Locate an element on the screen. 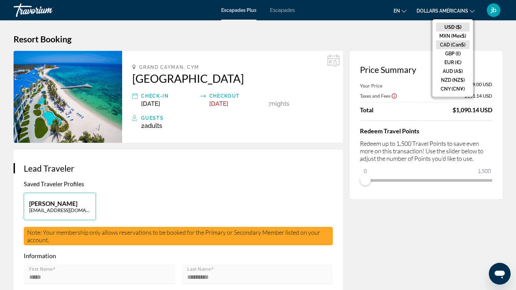 The image size is (516, 290). span: 2 is located at coordinates (152, 126).